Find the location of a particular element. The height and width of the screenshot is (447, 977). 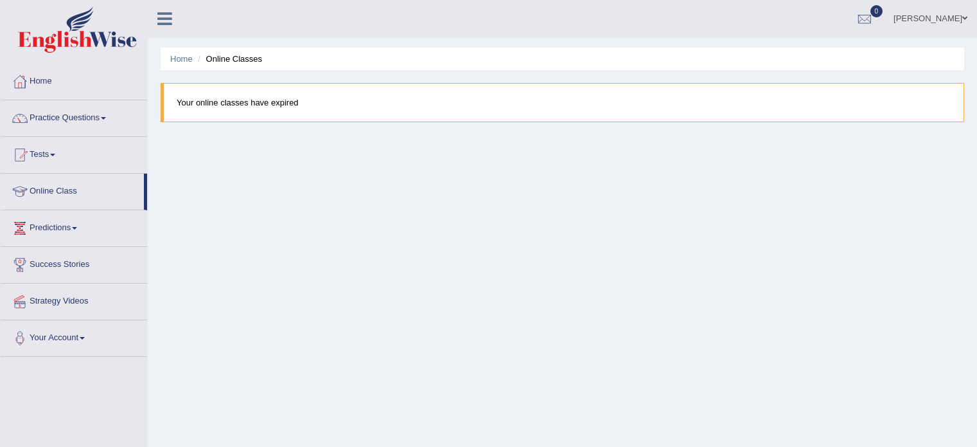

a: Strategy Videos is located at coordinates (74, 299).